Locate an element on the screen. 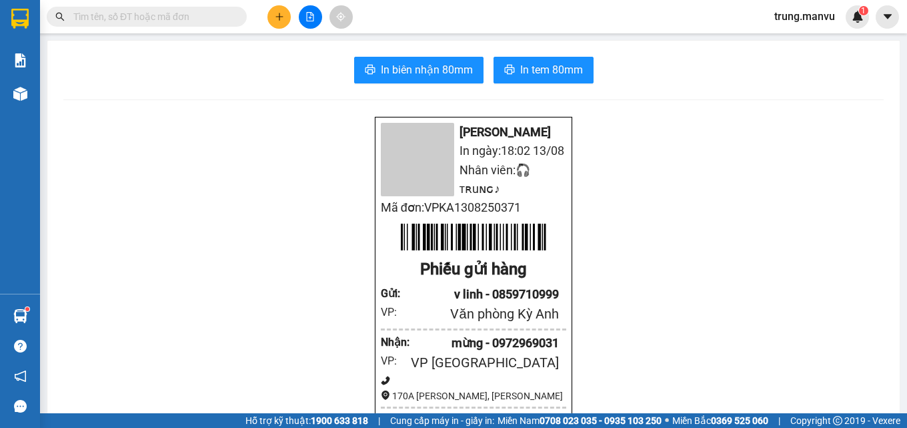 The width and height of the screenshot is (907, 428). span: Cung cấp máy in - giấy in: is located at coordinates (442, 420).